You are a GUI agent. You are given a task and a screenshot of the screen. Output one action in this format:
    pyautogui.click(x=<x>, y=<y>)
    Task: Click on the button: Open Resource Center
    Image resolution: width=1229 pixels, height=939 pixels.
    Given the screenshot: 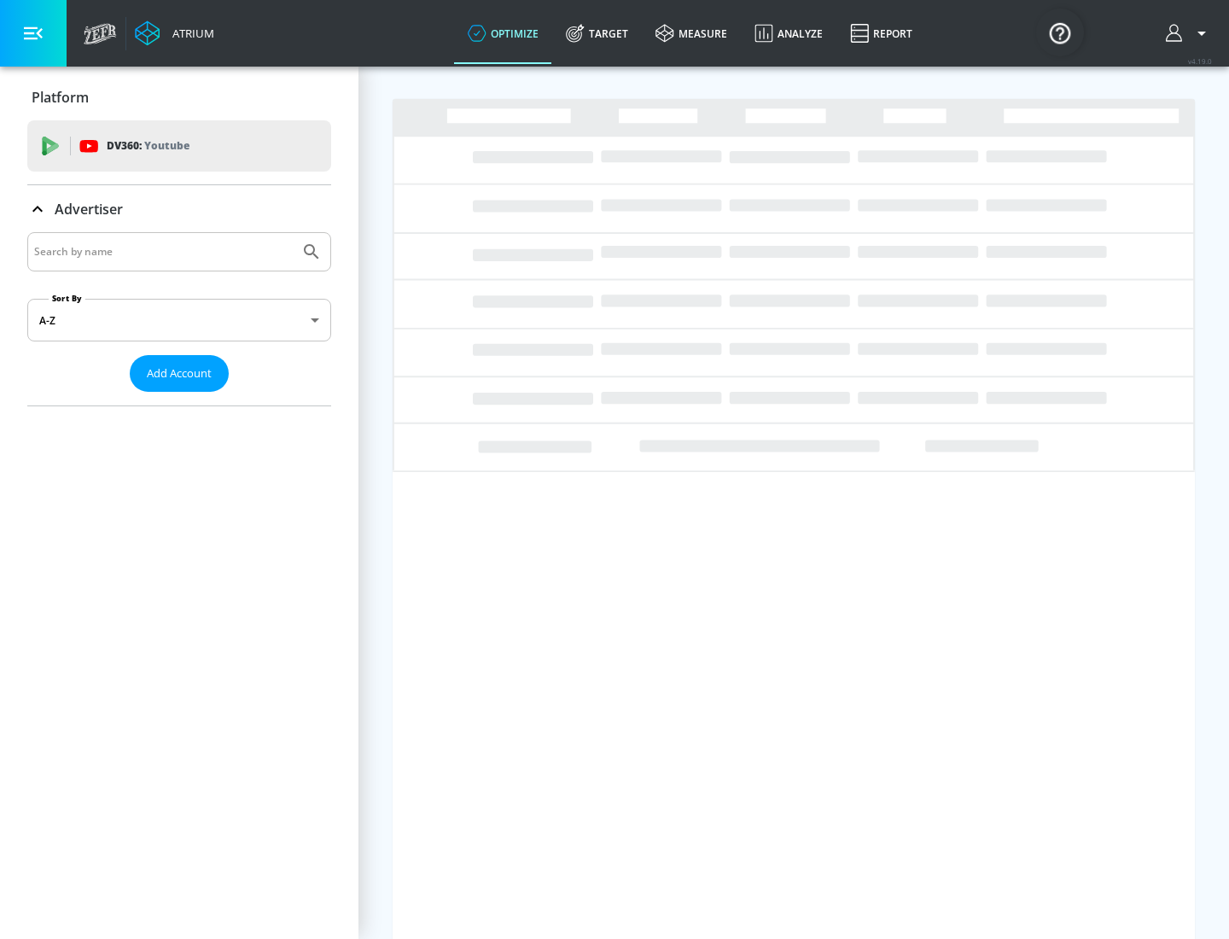 What is the action you would take?
    pyautogui.click(x=1060, y=32)
    